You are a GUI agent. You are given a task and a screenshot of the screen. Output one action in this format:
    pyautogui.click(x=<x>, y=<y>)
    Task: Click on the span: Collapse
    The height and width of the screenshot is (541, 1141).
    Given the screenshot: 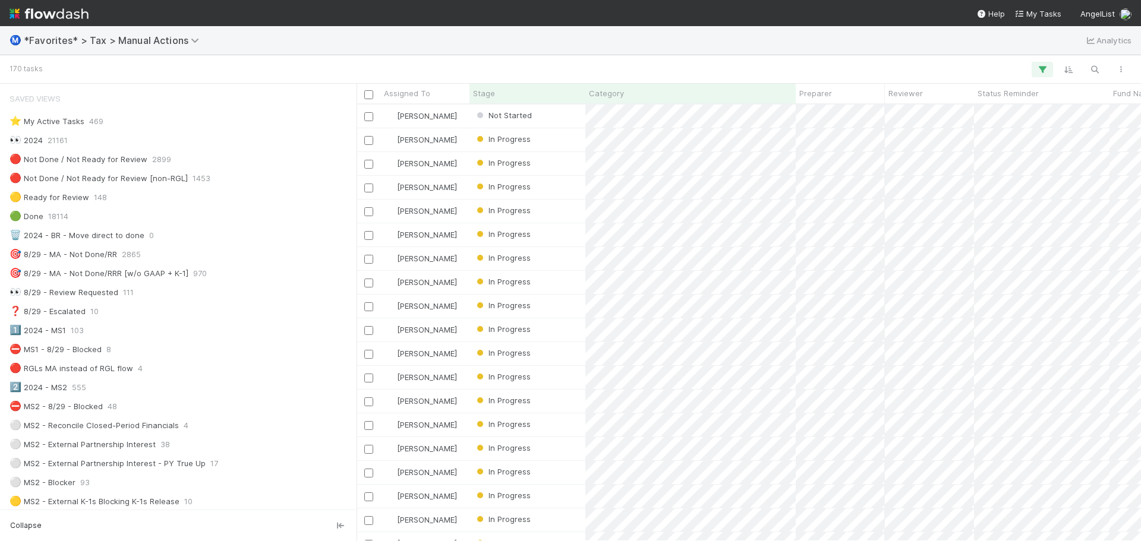 What is the action you would take?
    pyautogui.click(x=26, y=526)
    